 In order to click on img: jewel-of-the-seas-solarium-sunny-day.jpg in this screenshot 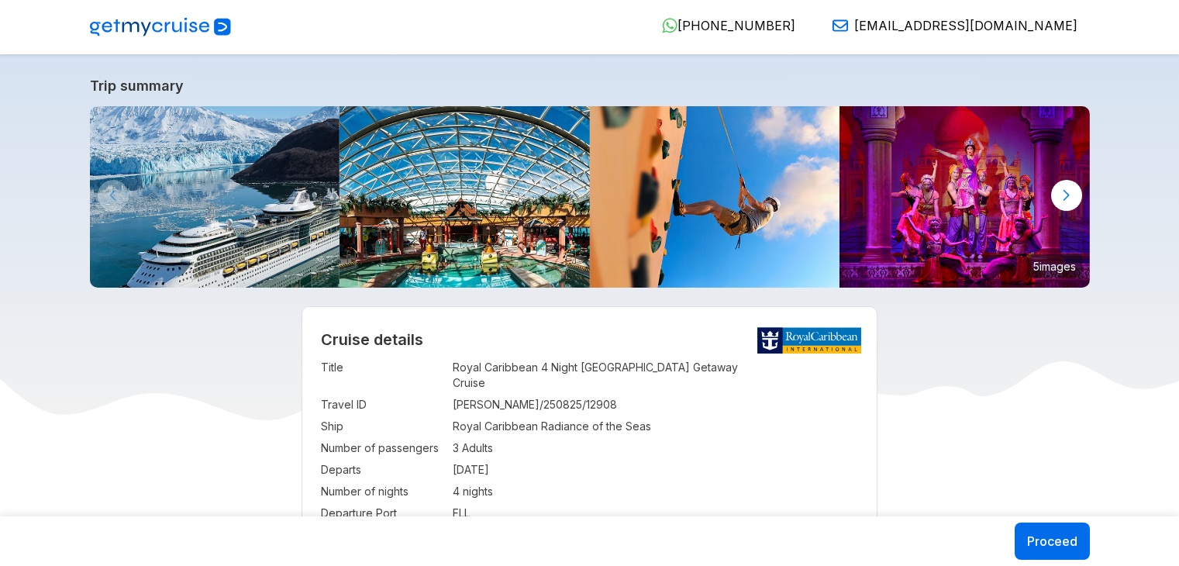, I will do `click(464, 197)`.